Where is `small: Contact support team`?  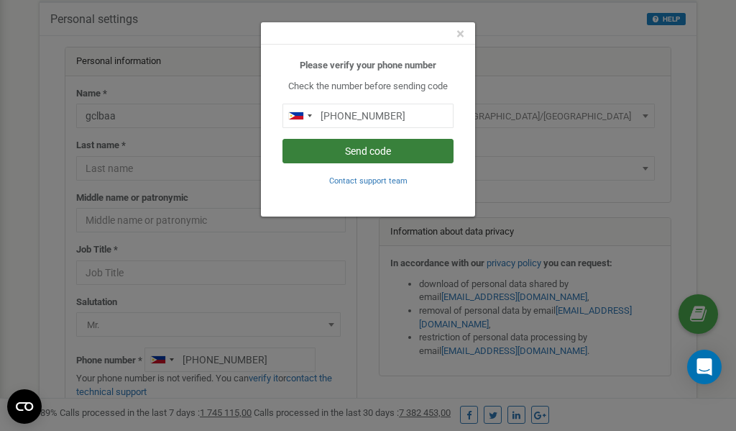 small: Contact support team is located at coordinates (368, 181).